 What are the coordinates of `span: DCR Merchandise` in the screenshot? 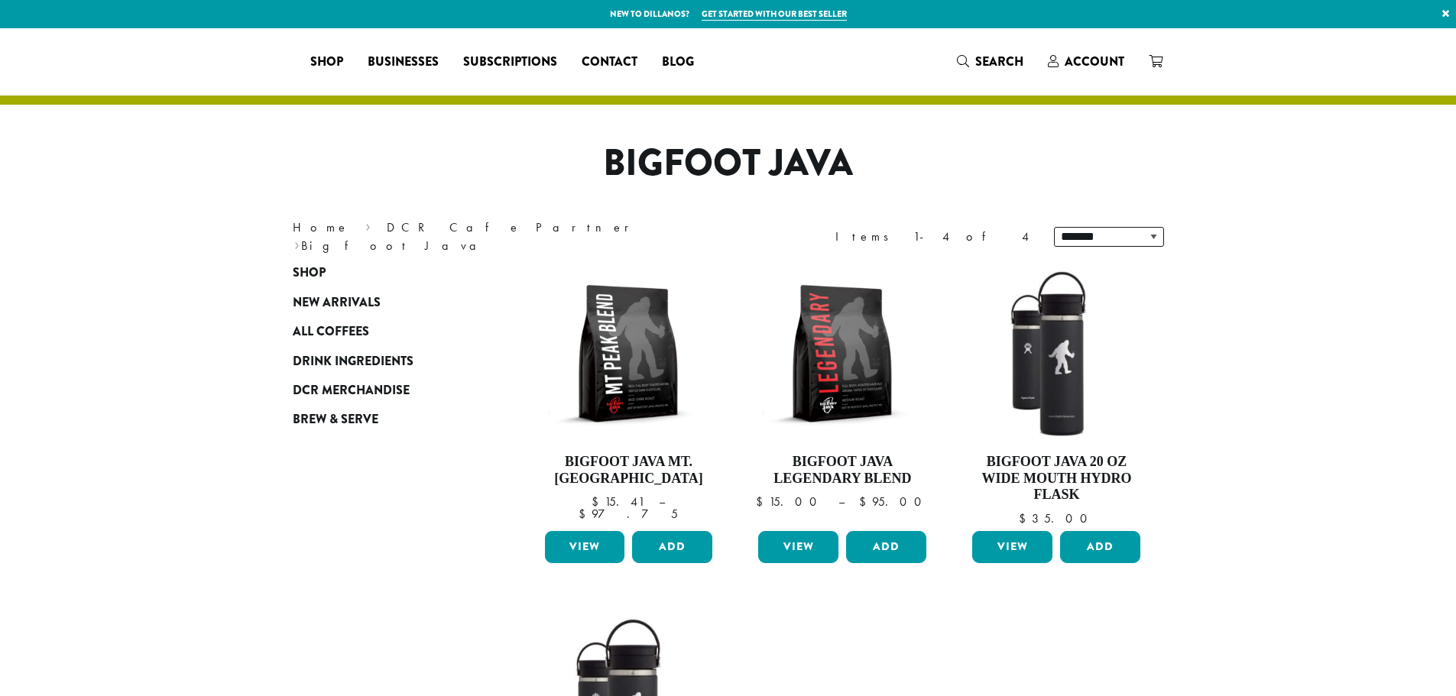 It's located at (351, 391).